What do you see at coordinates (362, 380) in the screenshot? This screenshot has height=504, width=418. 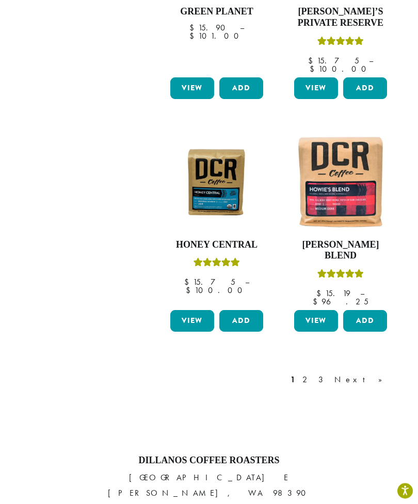 I see `a: Next »` at bounding box center [362, 380].